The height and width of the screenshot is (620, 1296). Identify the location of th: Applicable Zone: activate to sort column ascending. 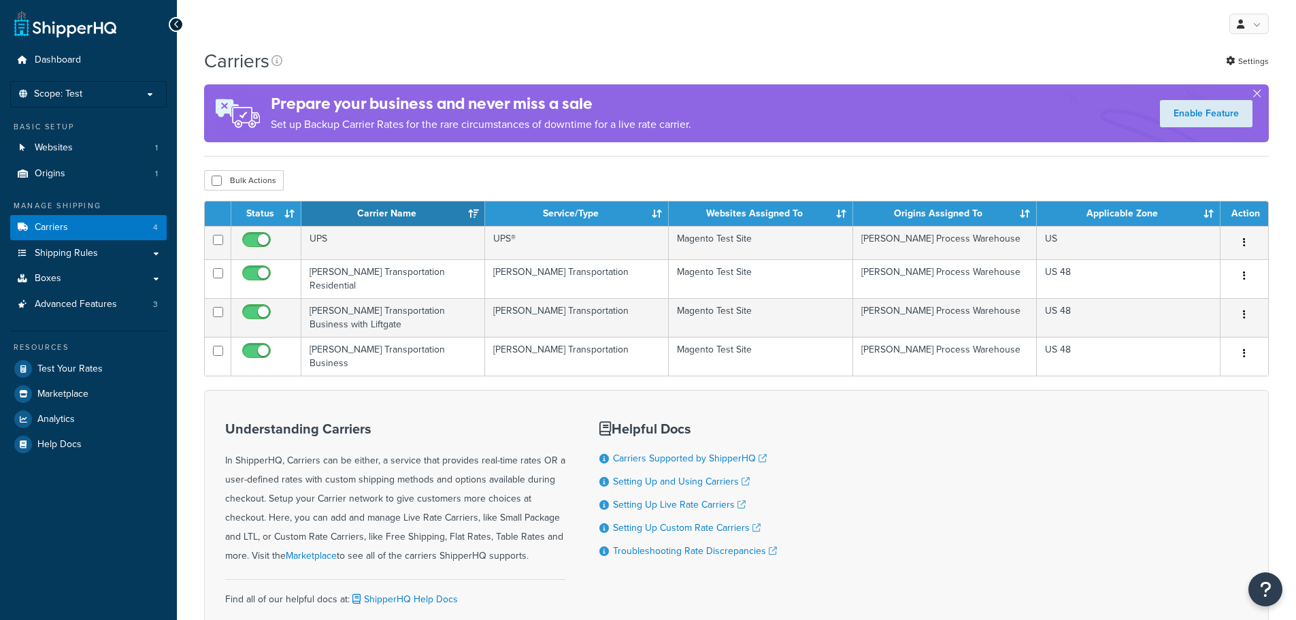
(1128, 214).